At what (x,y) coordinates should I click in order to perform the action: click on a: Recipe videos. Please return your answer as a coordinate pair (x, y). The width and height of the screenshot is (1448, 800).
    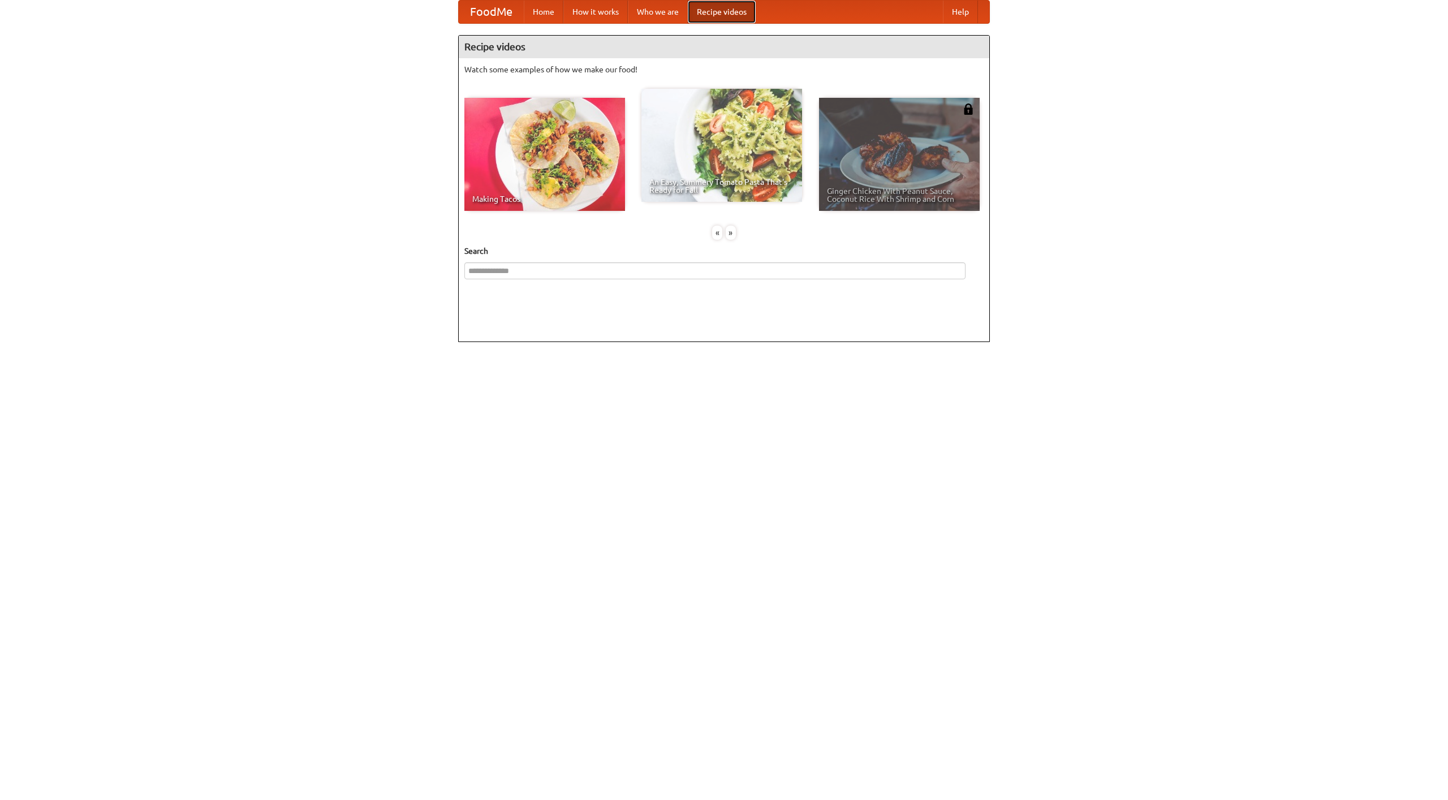
    Looking at the image, I should click on (722, 12).